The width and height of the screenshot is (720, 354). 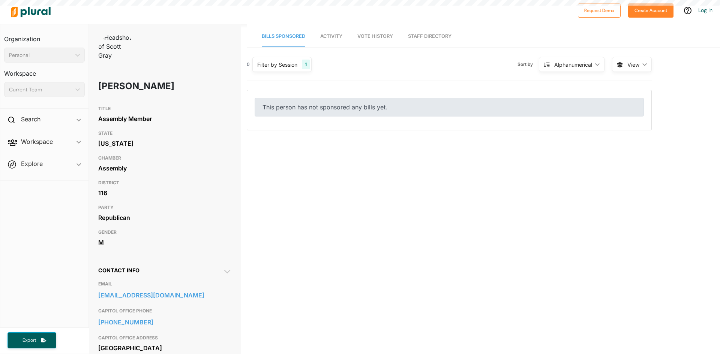 What do you see at coordinates (430, 36) in the screenshot?
I see `a: Staff Directory` at bounding box center [430, 36].